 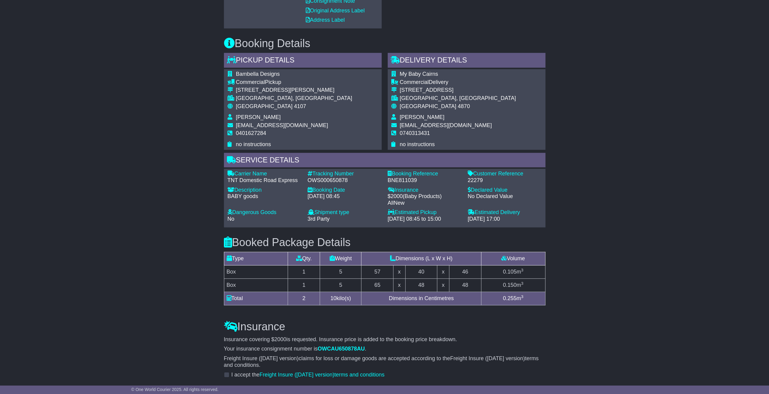 I want to click on span: My Baby Cairns, so click(x=419, y=74).